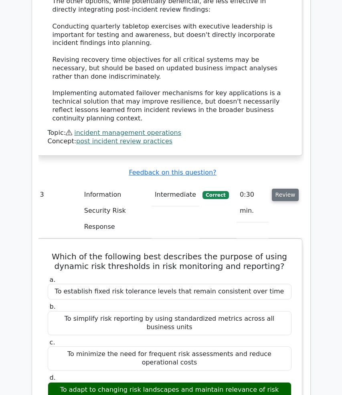 Image resolution: width=342 pixels, height=395 pixels. Describe the element at coordinates (172, 172) in the screenshot. I see `u: Feedback on this question?` at that location.